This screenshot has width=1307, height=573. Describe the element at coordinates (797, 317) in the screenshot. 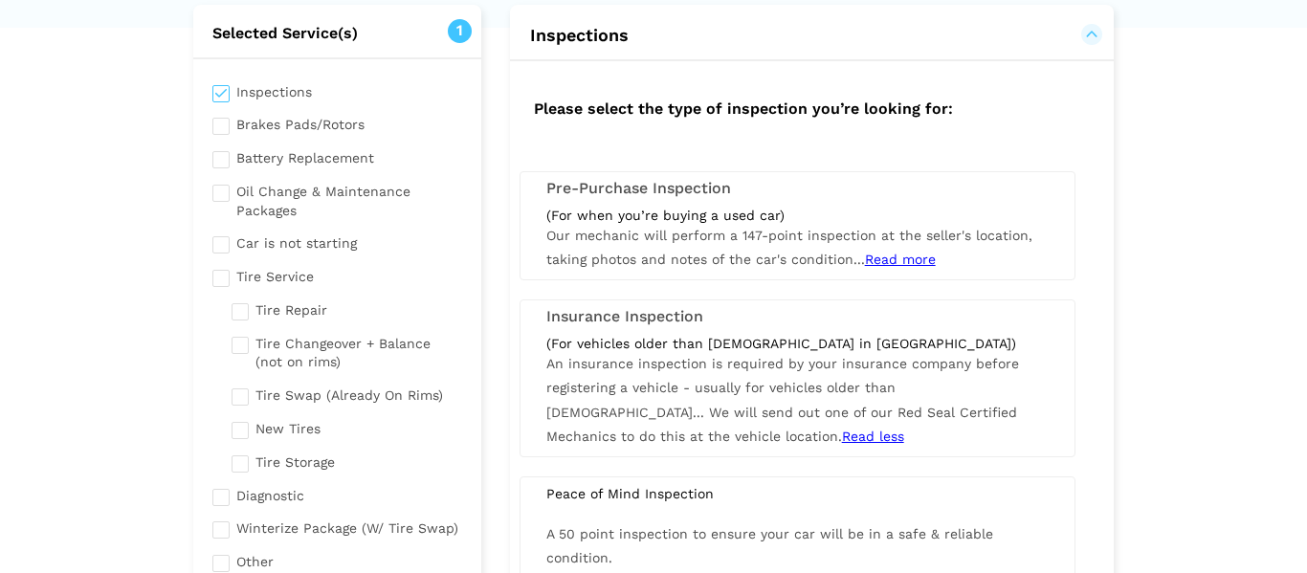

I see `h3: Insurance Inspection` at that location.